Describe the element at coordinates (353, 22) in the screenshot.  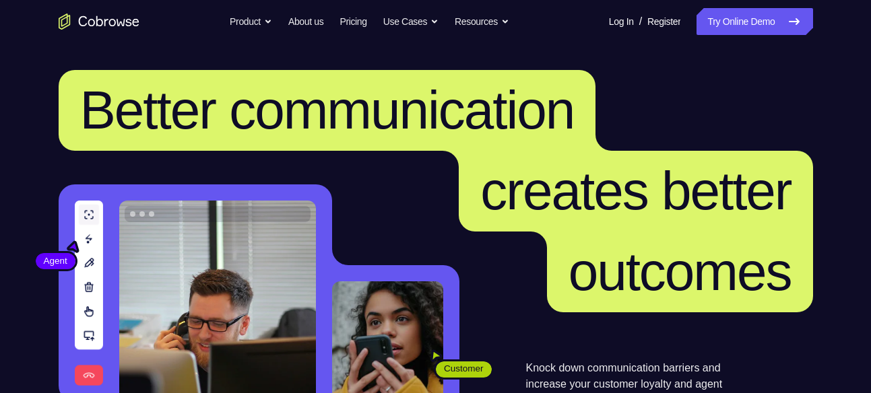
I see `a: Pricing` at that location.